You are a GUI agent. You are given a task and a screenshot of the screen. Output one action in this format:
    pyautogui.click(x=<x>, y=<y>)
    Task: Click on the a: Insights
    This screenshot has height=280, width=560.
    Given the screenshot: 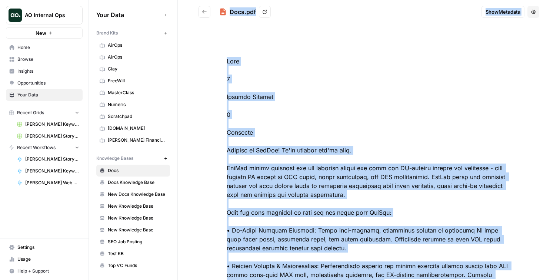 What is the action you would take?
    pyautogui.click(x=44, y=71)
    